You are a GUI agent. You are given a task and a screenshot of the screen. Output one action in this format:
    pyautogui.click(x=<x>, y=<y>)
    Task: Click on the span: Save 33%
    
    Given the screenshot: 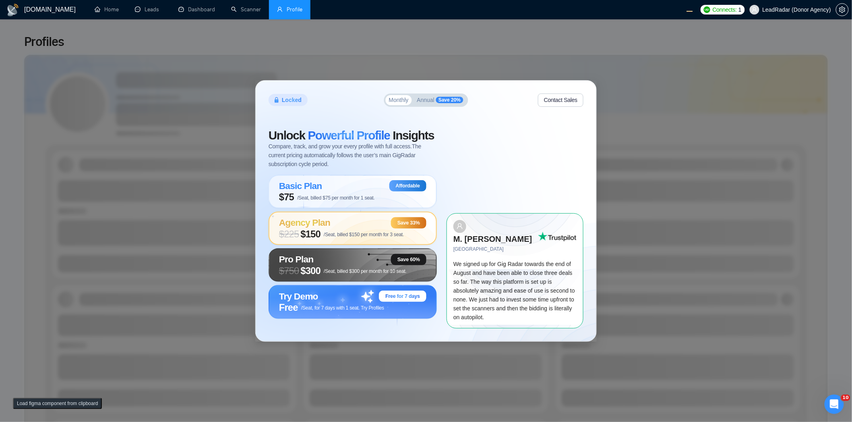 What is the action you would take?
    pyautogui.click(x=409, y=223)
    